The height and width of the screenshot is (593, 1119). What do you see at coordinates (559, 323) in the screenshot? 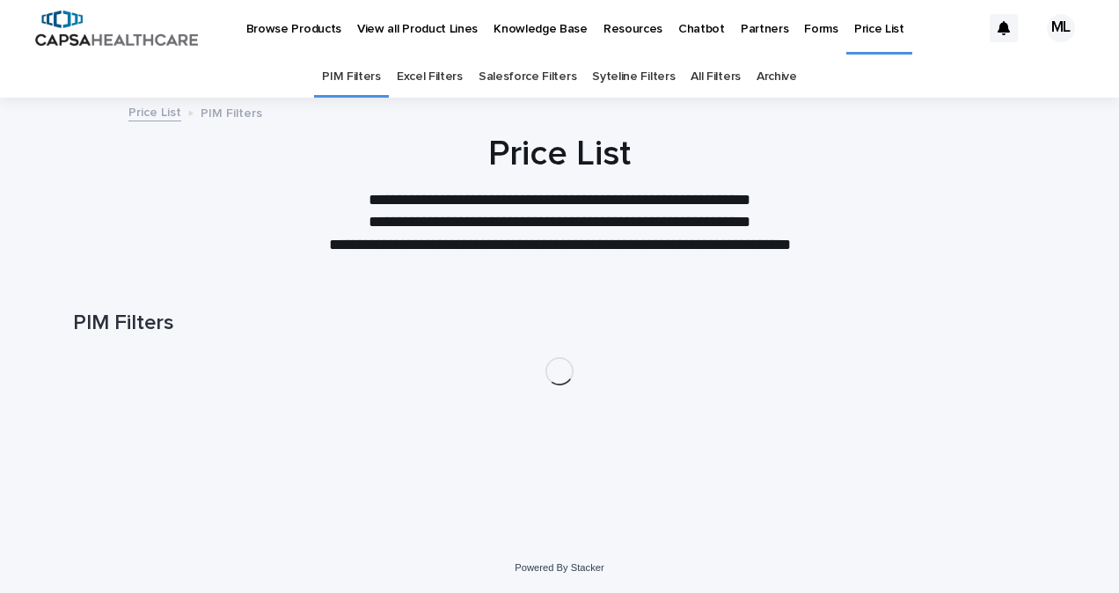
I see `h1: PIM Filters` at bounding box center [559, 323].